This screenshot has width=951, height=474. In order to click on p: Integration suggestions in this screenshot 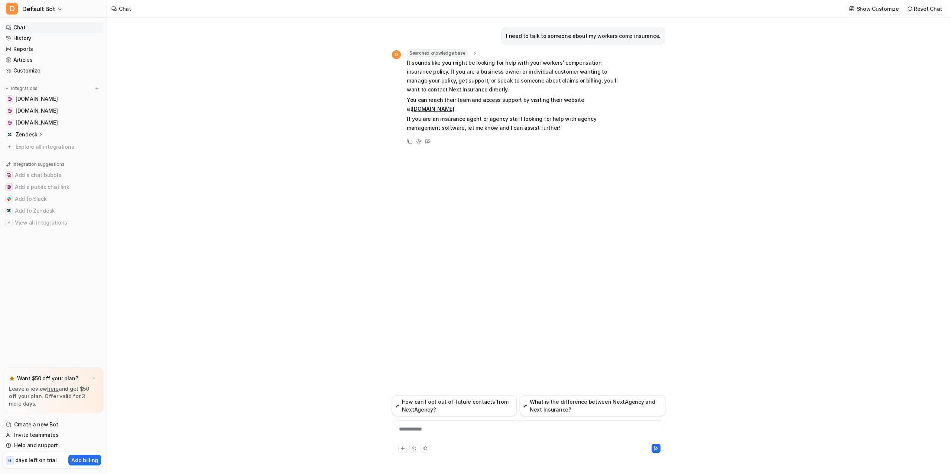, I will do `click(38, 164)`.